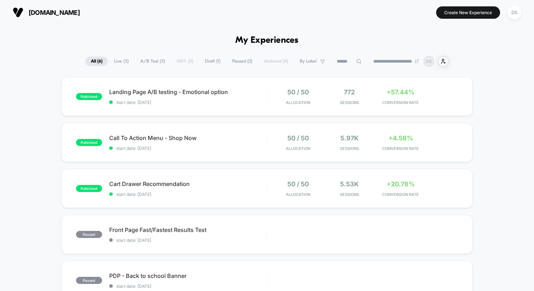 This screenshot has width=534, height=291. What do you see at coordinates (400, 92) in the screenshot?
I see `span: +57.44%` at bounding box center [400, 92].